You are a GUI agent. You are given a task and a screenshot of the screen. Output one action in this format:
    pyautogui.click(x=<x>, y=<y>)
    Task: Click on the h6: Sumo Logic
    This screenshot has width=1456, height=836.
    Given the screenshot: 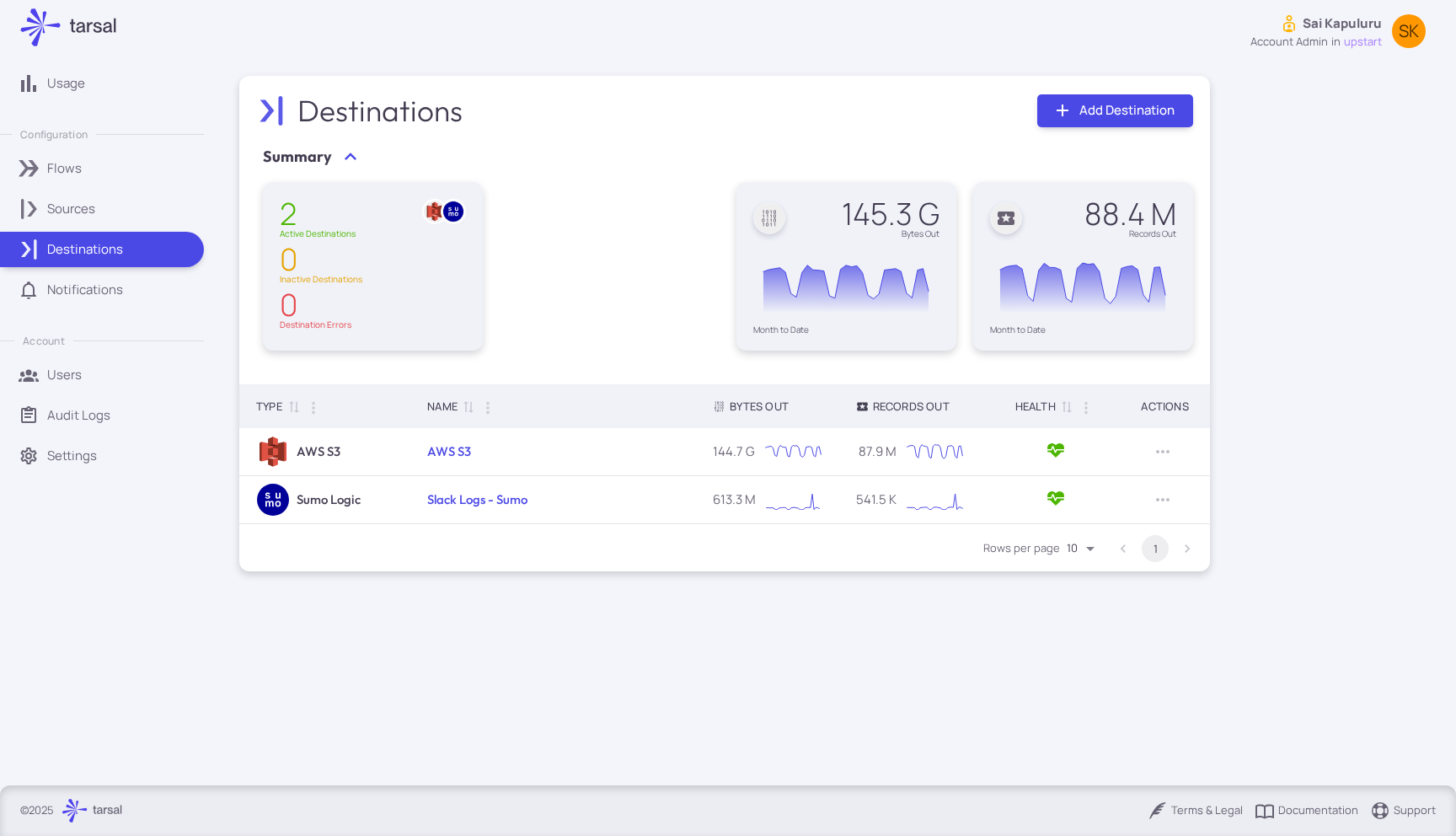 What is the action you would take?
    pyautogui.click(x=328, y=500)
    